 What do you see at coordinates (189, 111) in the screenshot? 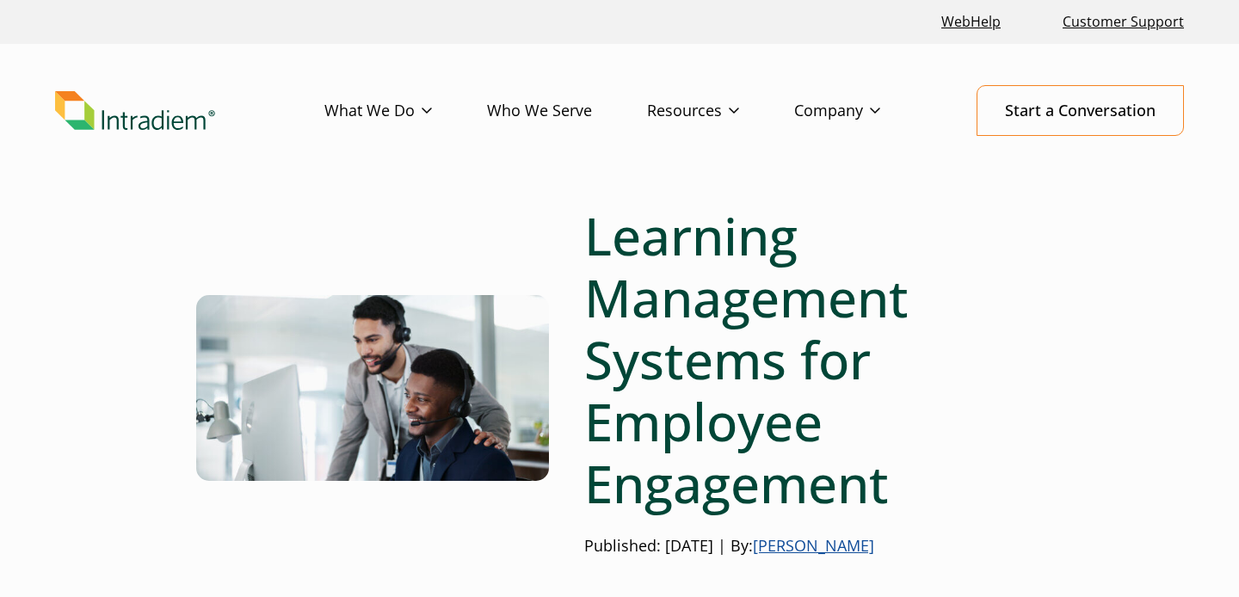
I see `a: Link to homepage of Intradiem` at bounding box center [189, 111].